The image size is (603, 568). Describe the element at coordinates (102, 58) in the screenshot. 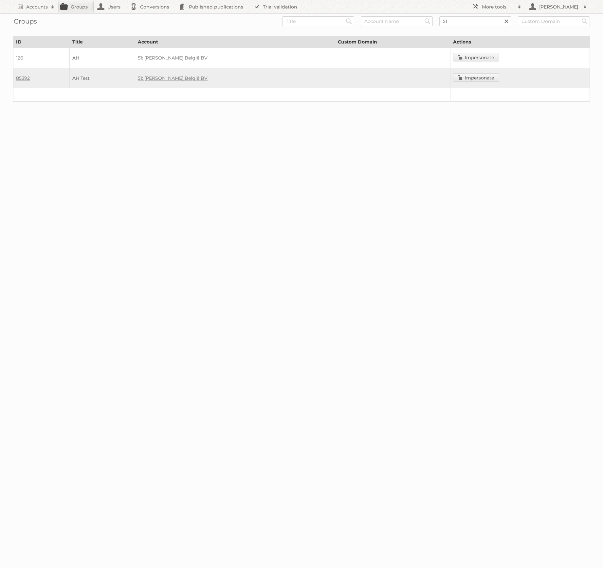

I see `td: AH` at that location.